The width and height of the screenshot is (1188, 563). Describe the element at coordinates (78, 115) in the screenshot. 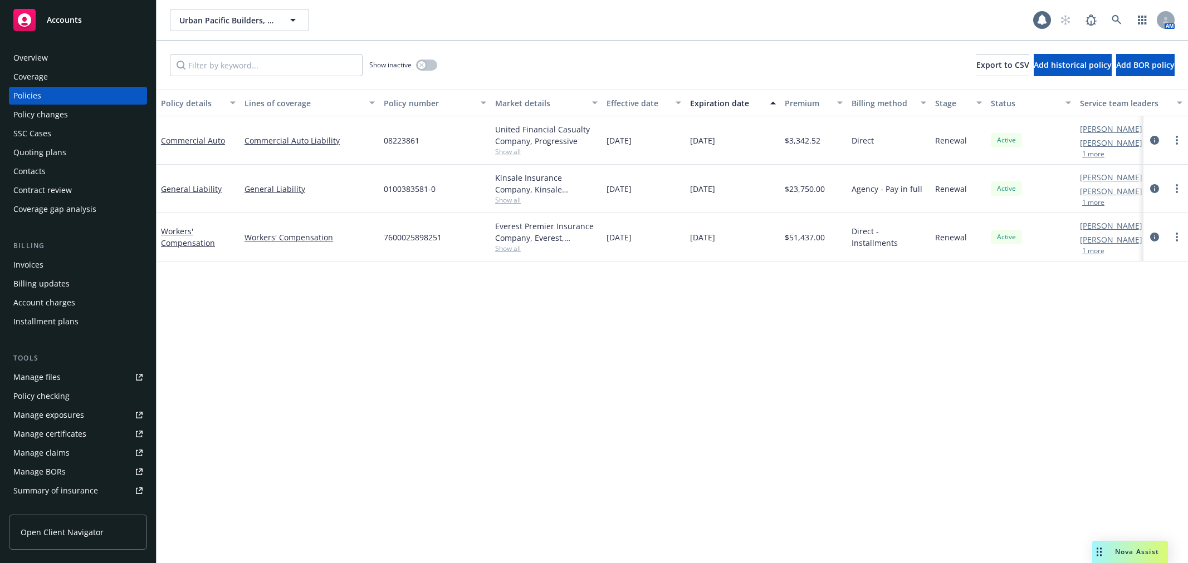

I see `a: Policy changes` at that location.